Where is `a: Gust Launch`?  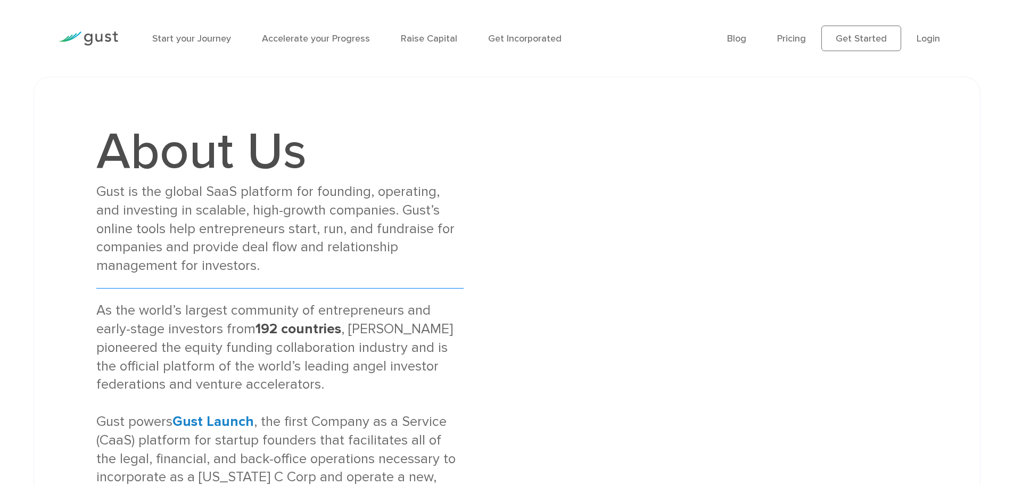 a: Gust Launch is located at coordinates (213, 421).